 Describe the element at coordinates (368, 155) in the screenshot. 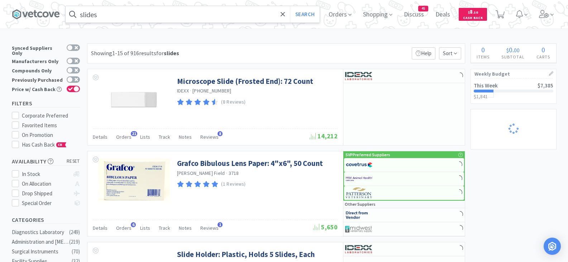

I see `p: SVP Preferred Suppliers` at that location.